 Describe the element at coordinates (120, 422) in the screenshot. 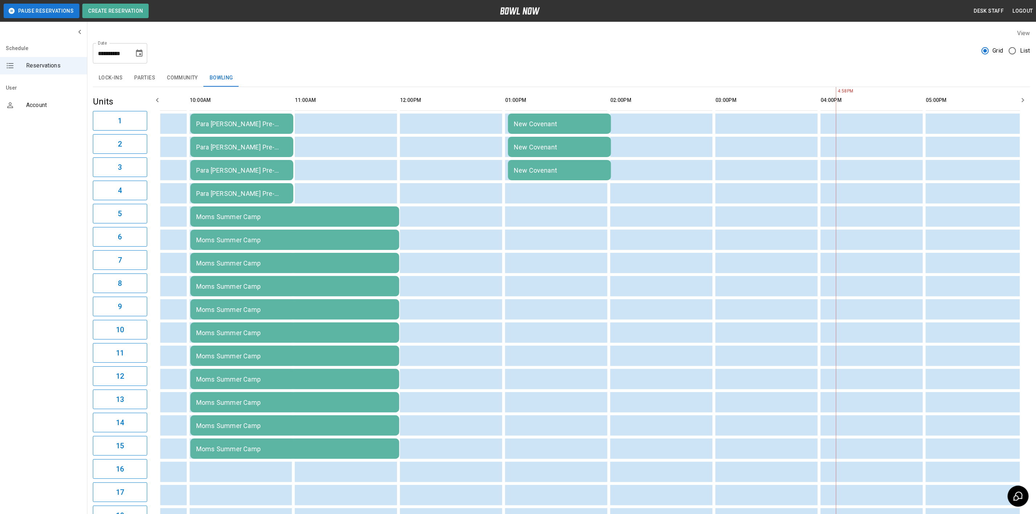

I see `h6: 14` at that location.